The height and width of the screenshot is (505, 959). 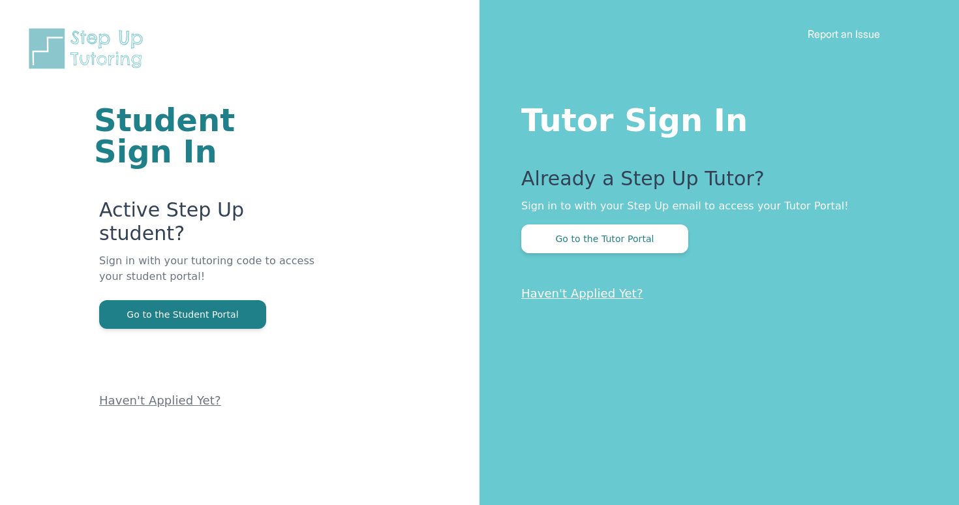 What do you see at coordinates (211, 277) in the screenshot?
I see `p: Sign in with your tutoring code to access your student portal!` at bounding box center [211, 277].